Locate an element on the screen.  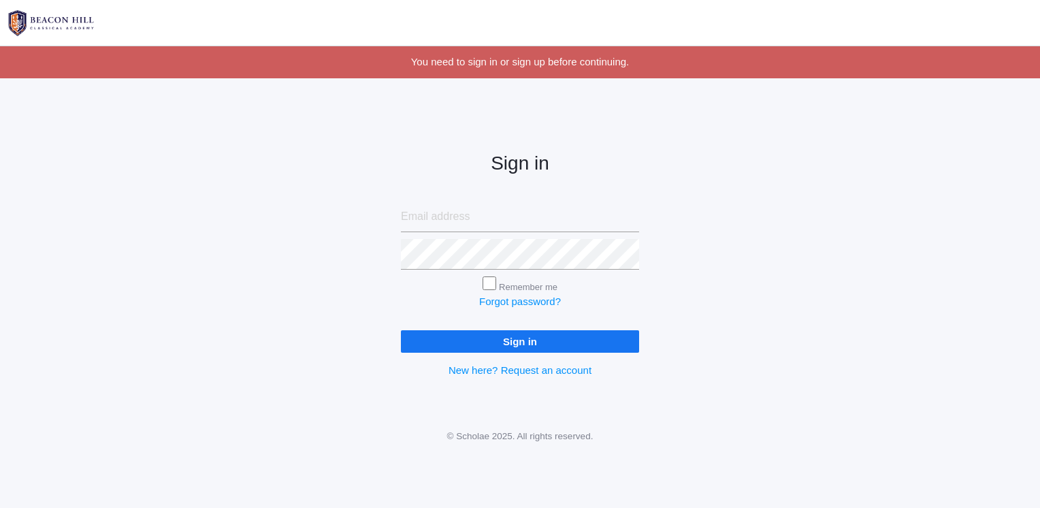
input: Email address is located at coordinates (520, 217).